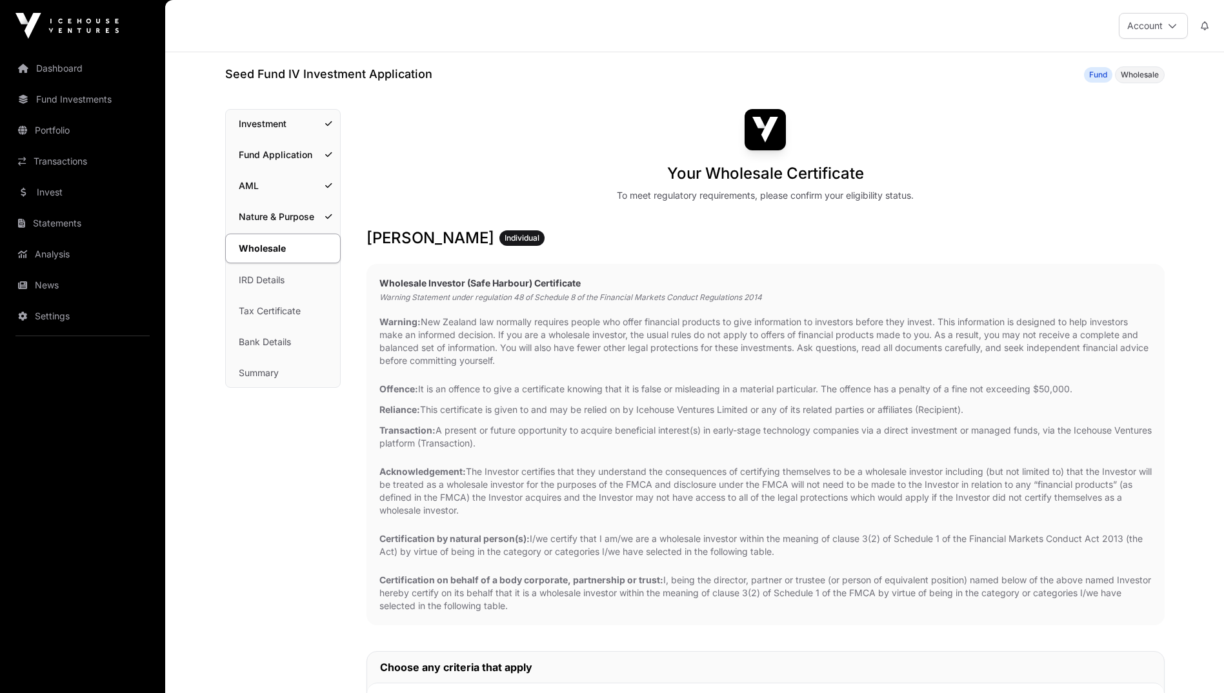 This screenshot has width=1224, height=693. I want to click on img: Icehouse Ventures Logo, so click(67, 26).